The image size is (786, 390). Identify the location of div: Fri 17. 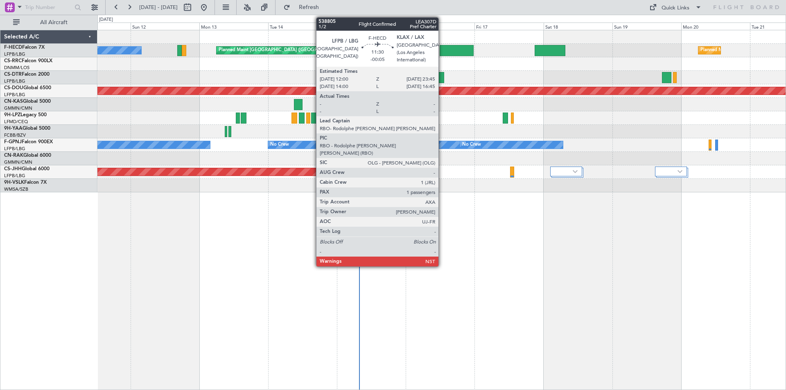
(509, 26).